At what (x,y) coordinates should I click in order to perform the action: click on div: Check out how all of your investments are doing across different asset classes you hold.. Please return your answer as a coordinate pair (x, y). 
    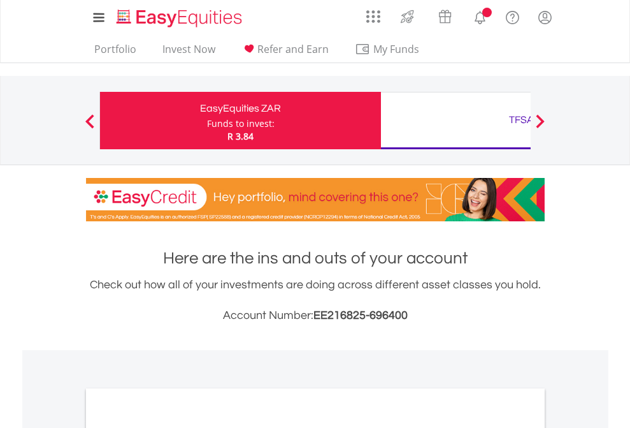
    Looking at the image, I should click on (316, 300).